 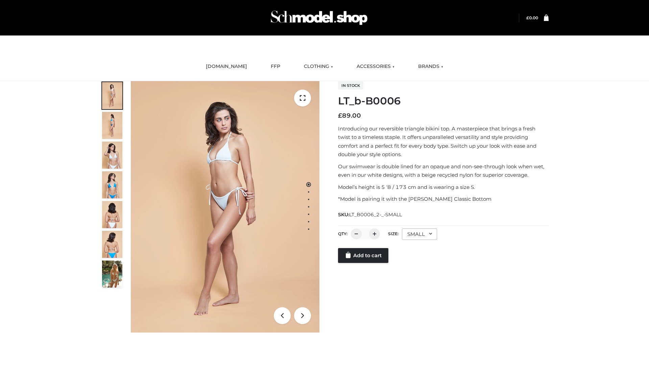 What do you see at coordinates (532, 18) in the screenshot?
I see `bdi: 0.00` at bounding box center [532, 18].